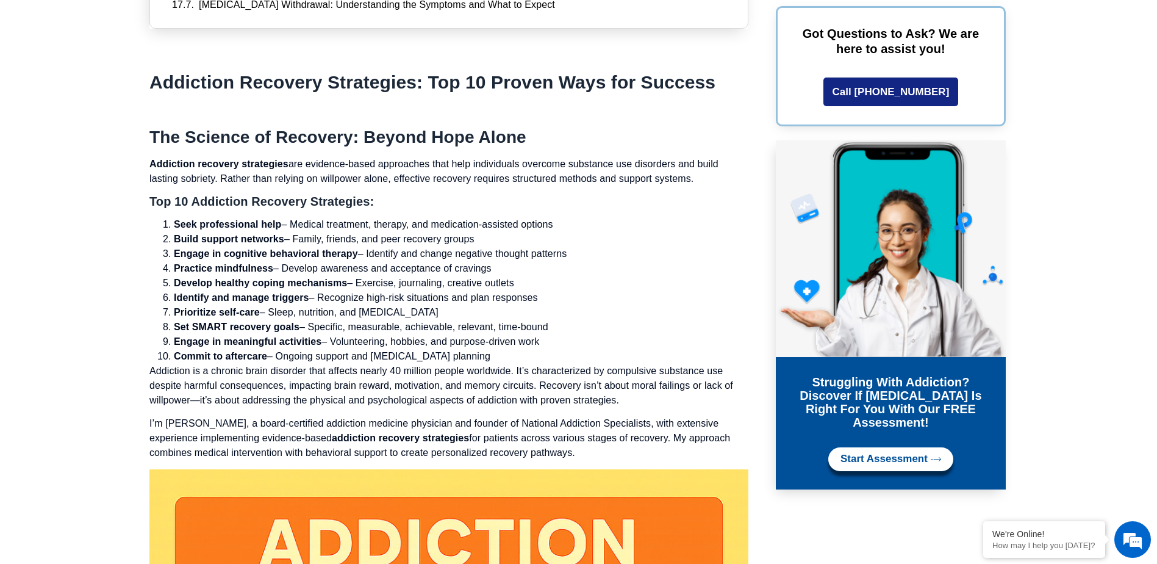 This screenshot has height=564, width=1157. What do you see at coordinates (217, 312) in the screenshot?
I see `strong: Prioritize self-care` at bounding box center [217, 312].